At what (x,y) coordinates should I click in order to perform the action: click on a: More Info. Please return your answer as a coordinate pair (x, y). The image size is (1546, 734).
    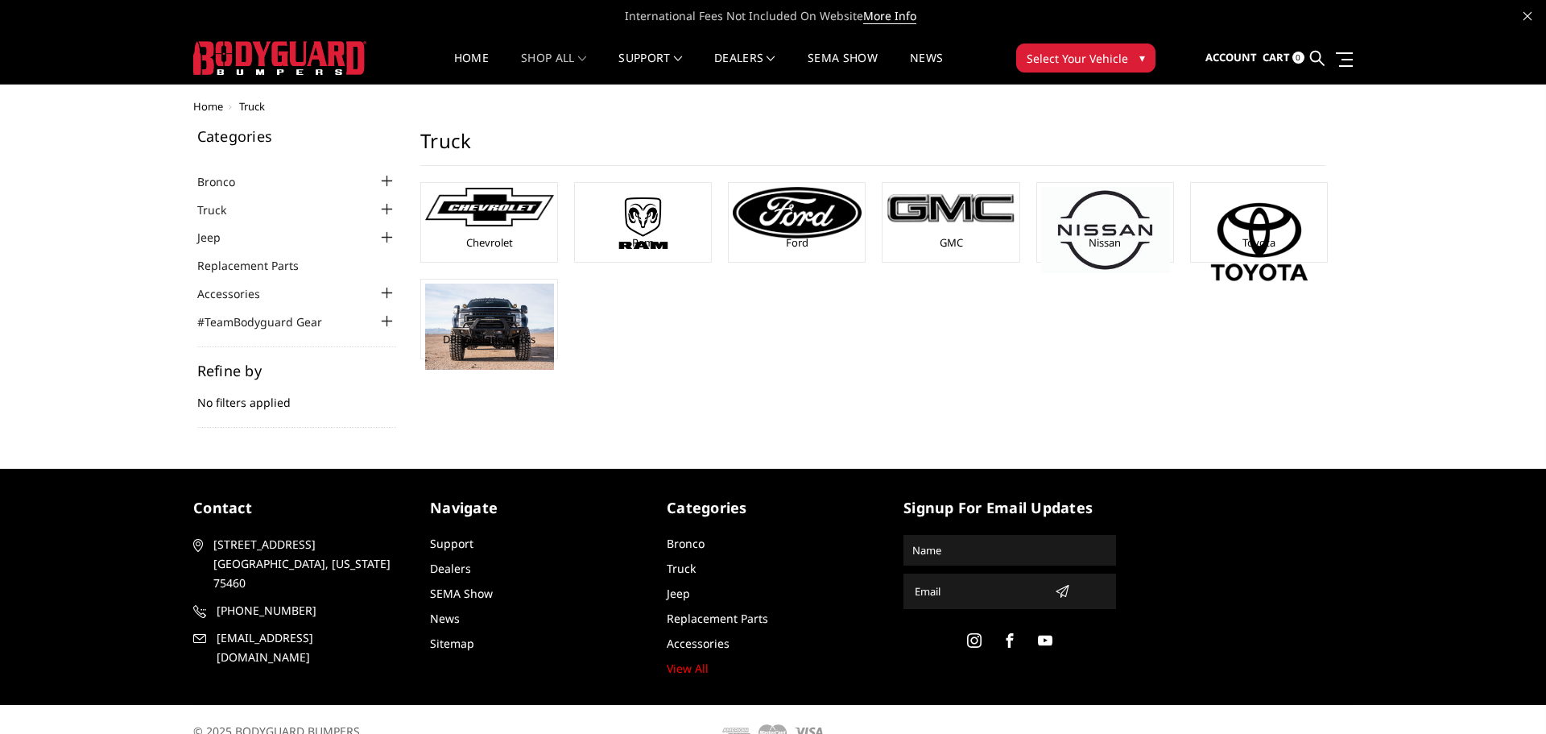
    Looking at the image, I should click on (890, 16).